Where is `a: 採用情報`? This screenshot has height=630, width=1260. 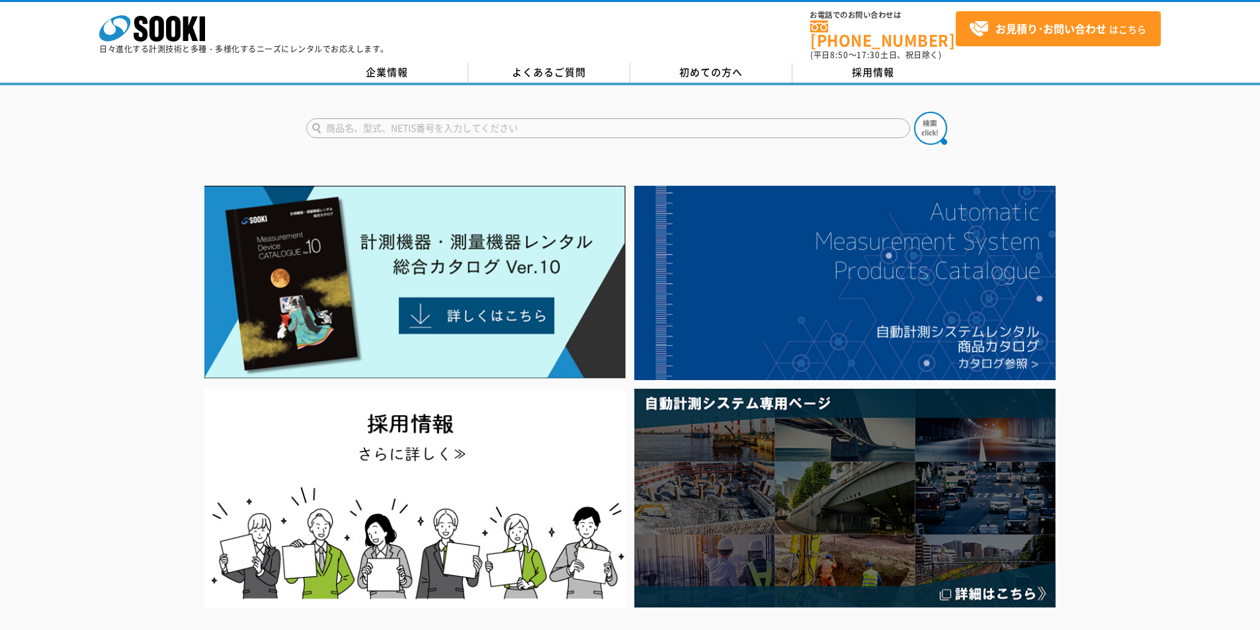 a: 採用情報 is located at coordinates (873, 73).